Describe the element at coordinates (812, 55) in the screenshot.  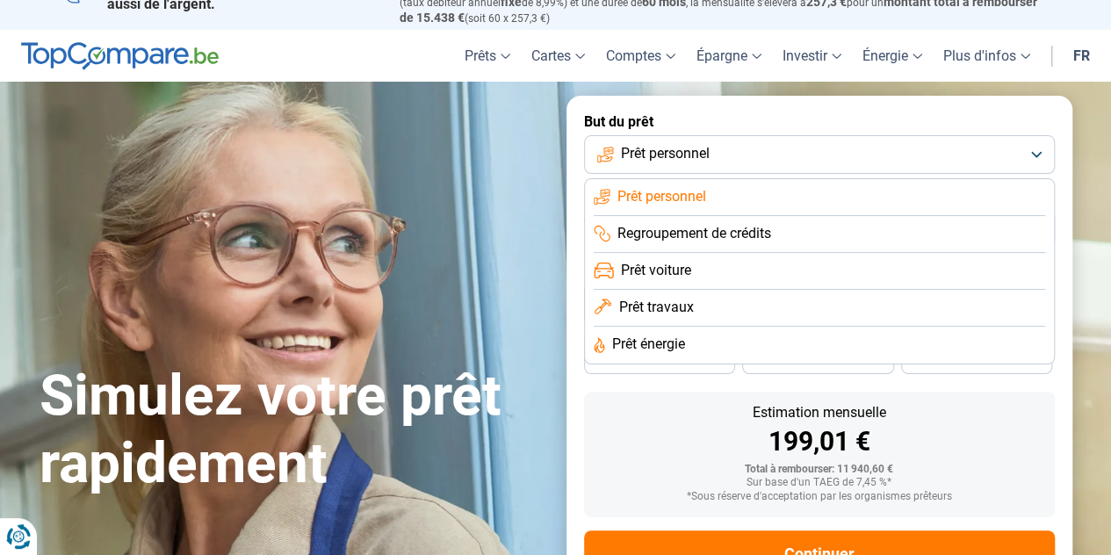
I see `a: Investir` at that location.